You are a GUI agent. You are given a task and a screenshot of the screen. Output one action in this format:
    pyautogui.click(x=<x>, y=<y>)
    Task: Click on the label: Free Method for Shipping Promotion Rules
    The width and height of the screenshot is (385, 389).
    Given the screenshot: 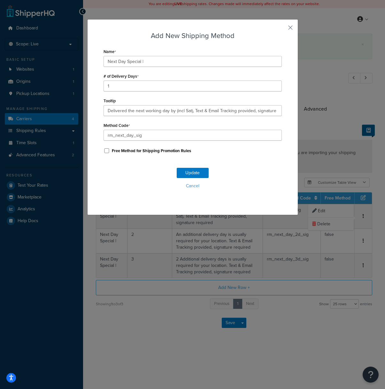 What is the action you would take?
    pyautogui.click(x=152, y=151)
    